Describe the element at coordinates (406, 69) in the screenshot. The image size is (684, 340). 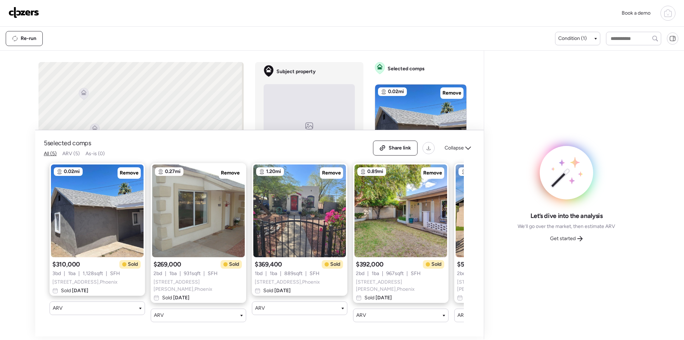
I see `span: Selected comps` at that location.